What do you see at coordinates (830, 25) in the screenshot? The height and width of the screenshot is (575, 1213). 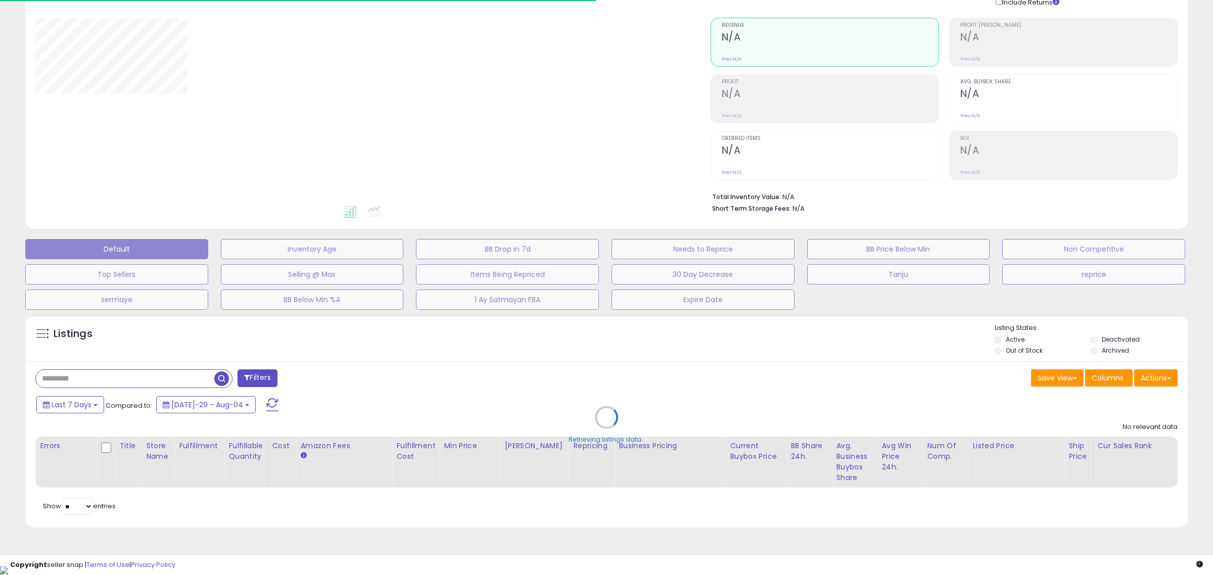 I see `span: Revenue` at bounding box center [830, 25].